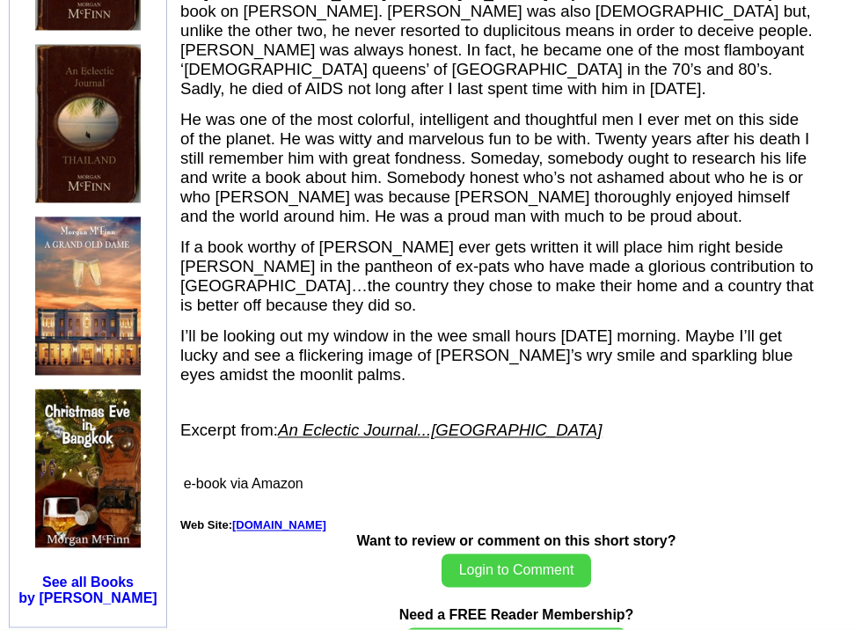  What do you see at coordinates (516, 570) in the screenshot?
I see `a: Login to Comment` at bounding box center [516, 570].